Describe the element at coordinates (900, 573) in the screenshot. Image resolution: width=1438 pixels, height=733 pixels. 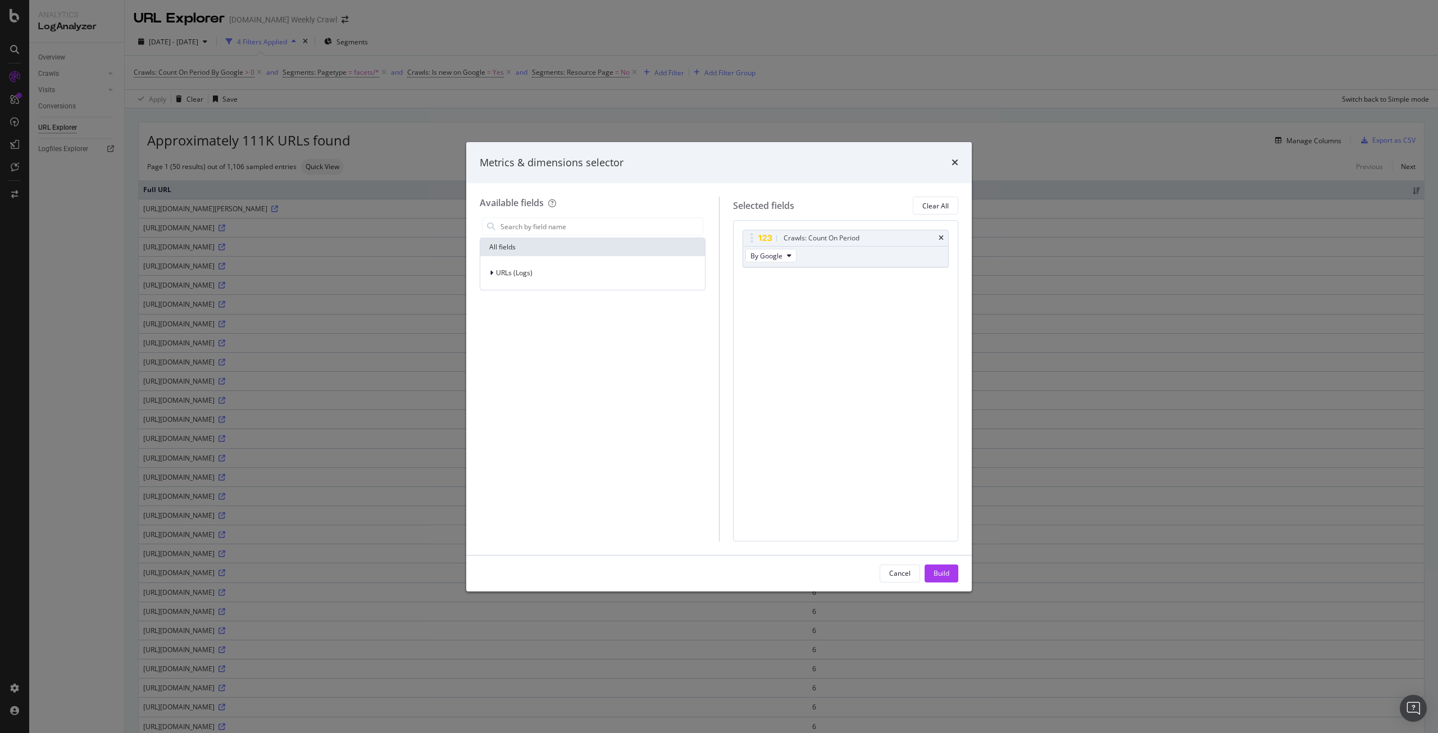
I see `button: Cancel` at that location.